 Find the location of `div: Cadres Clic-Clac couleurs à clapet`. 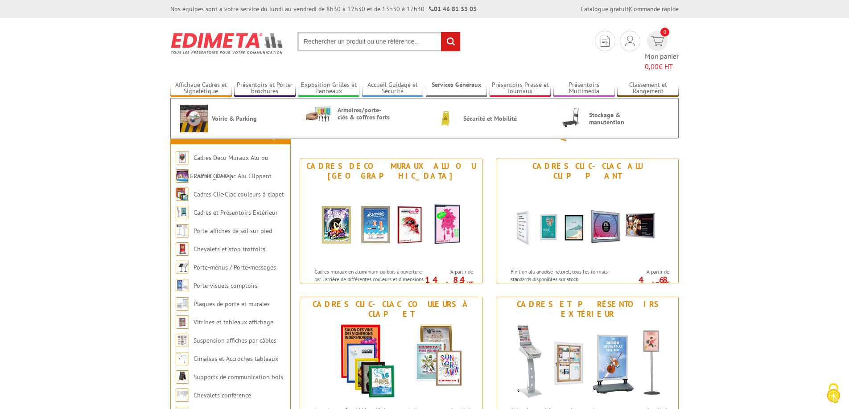

div: Cadres Clic-Clac couleurs à clapet is located at coordinates (391, 310).